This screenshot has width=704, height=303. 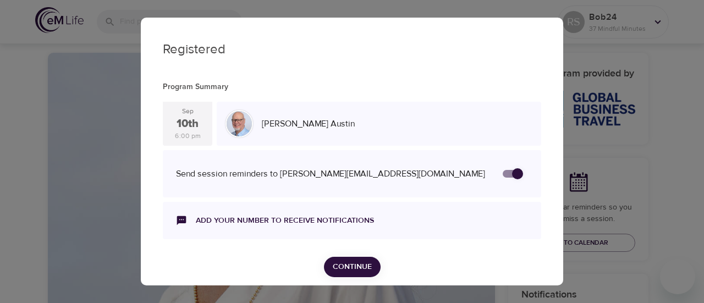 What do you see at coordinates (188, 111) in the screenshot?
I see `div: Sep` at bounding box center [188, 111].